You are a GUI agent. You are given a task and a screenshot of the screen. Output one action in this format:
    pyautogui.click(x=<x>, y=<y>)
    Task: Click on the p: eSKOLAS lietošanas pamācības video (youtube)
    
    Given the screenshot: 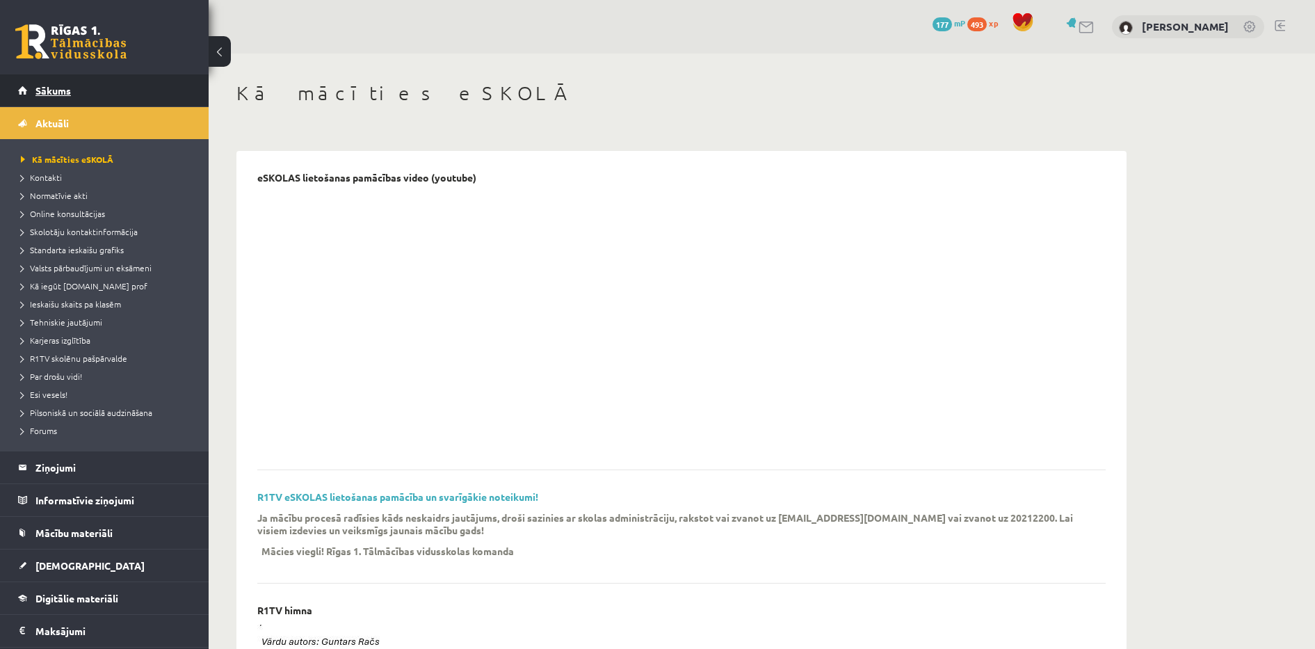 What is the action you would take?
    pyautogui.click(x=366, y=177)
    